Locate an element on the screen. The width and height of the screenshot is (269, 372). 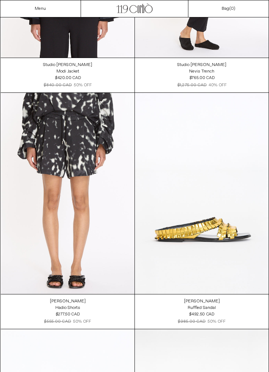
a: Nevis Trench is located at coordinates (202, 71).